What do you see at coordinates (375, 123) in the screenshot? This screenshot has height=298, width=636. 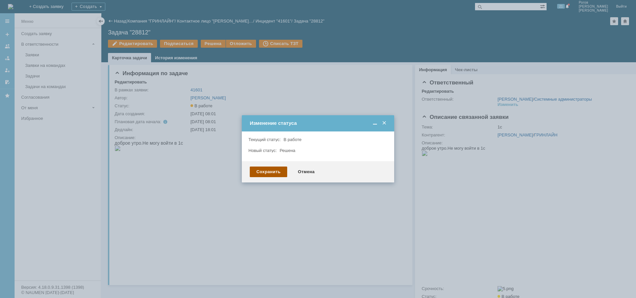 I see `span: Свернуть (Ctrl + M)` at bounding box center [375, 123].